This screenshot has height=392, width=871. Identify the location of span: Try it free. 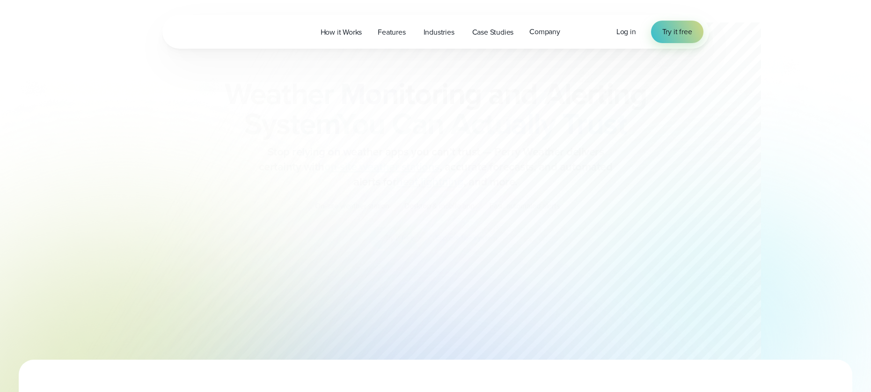
(677, 32).